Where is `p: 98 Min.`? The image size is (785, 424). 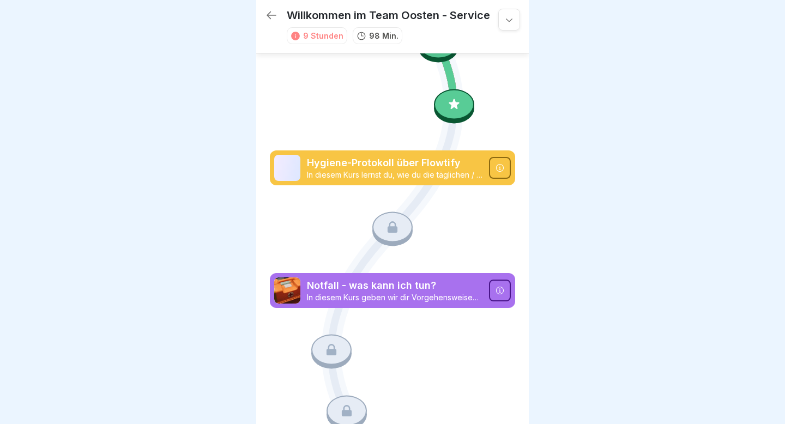
p: 98 Min. is located at coordinates (384, 35).